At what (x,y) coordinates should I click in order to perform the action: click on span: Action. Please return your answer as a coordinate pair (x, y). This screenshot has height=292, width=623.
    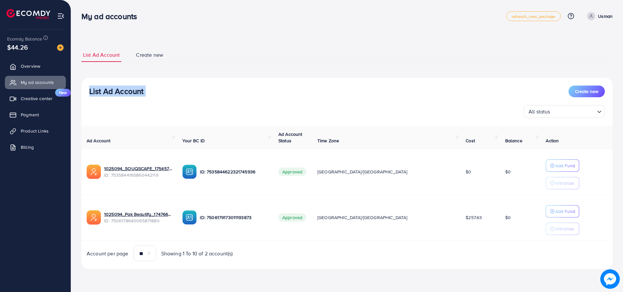
    Looking at the image, I should click on (552, 141).